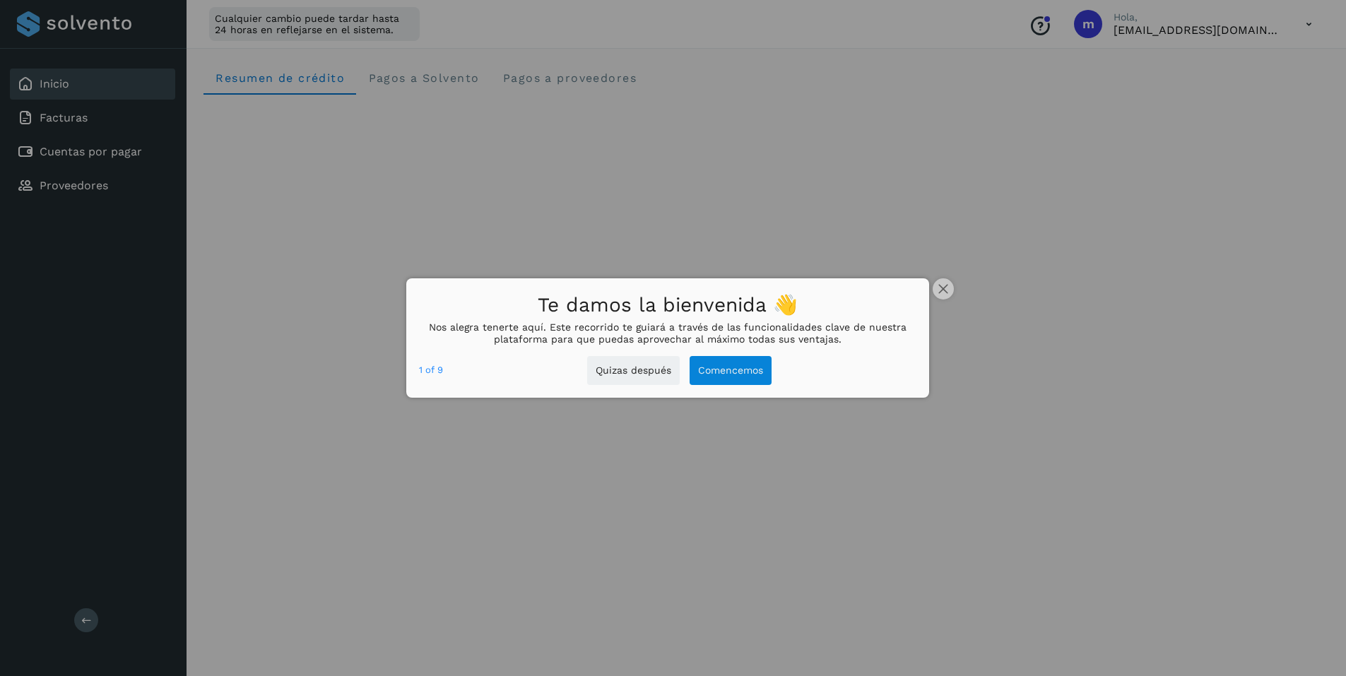 The height and width of the screenshot is (676, 1346). What do you see at coordinates (633, 370) in the screenshot?
I see `button: Quizas después` at bounding box center [633, 370].